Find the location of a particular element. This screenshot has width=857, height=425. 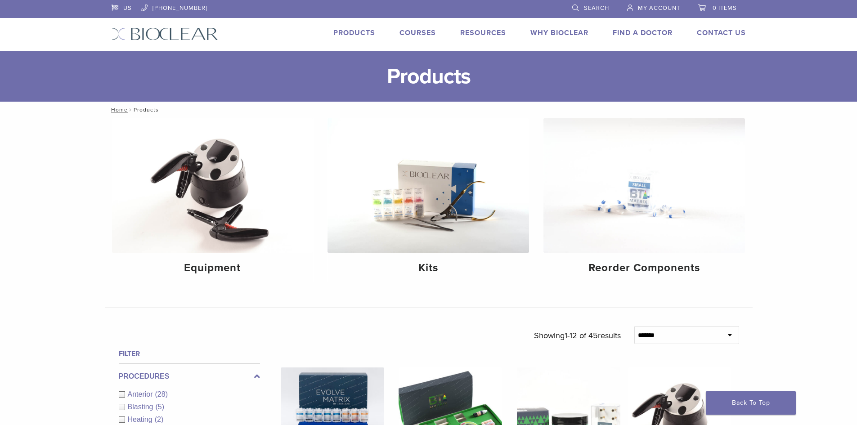

nav: Products is located at coordinates (429, 110).